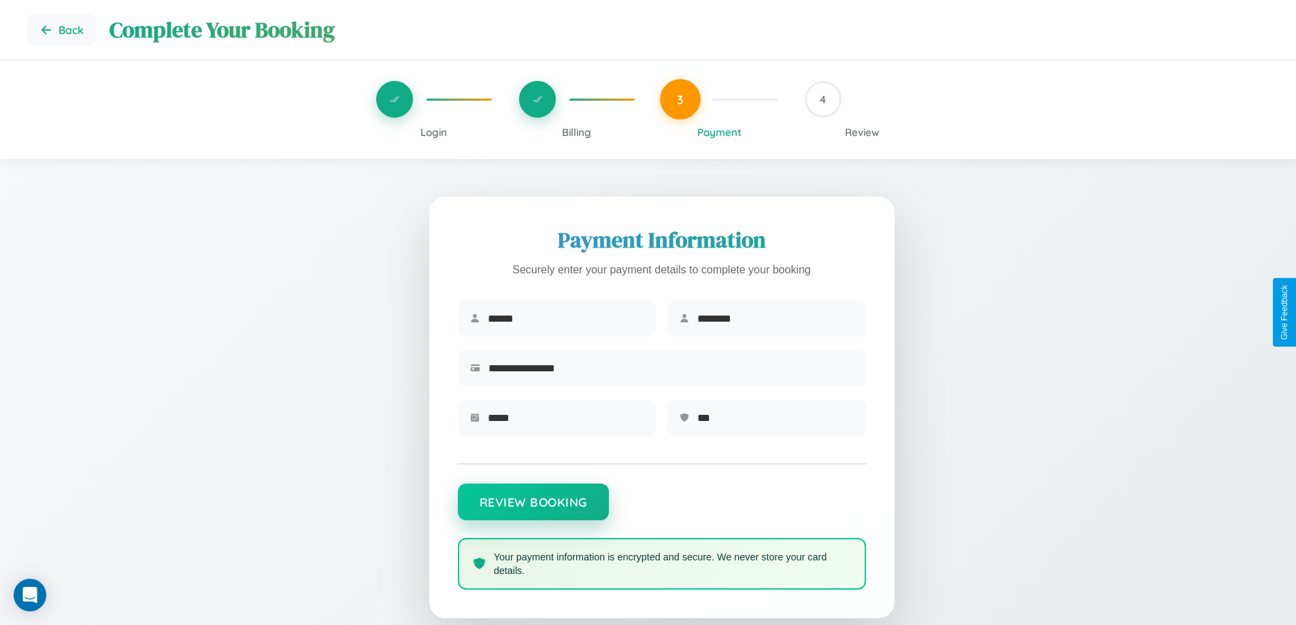  Describe the element at coordinates (680, 99) in the screenshot. I see `span: 3` at that location.